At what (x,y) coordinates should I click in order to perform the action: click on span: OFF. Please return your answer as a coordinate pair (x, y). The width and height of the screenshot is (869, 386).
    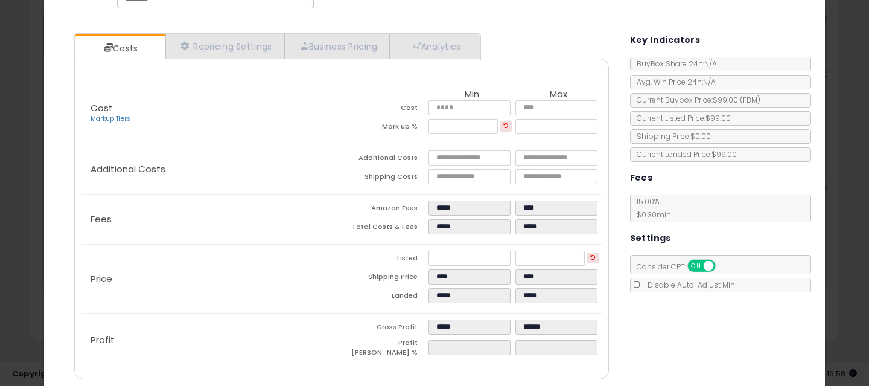
    Looking at the image, I should click on (723, 266).